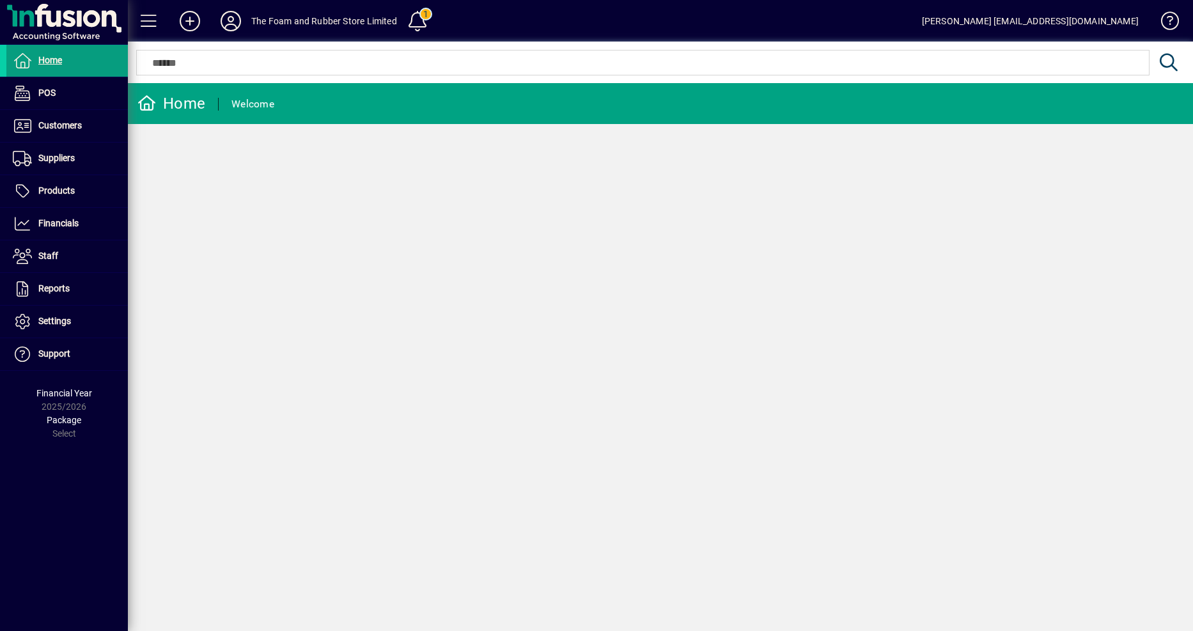  I want to click on span: Package, so click(64, 420).